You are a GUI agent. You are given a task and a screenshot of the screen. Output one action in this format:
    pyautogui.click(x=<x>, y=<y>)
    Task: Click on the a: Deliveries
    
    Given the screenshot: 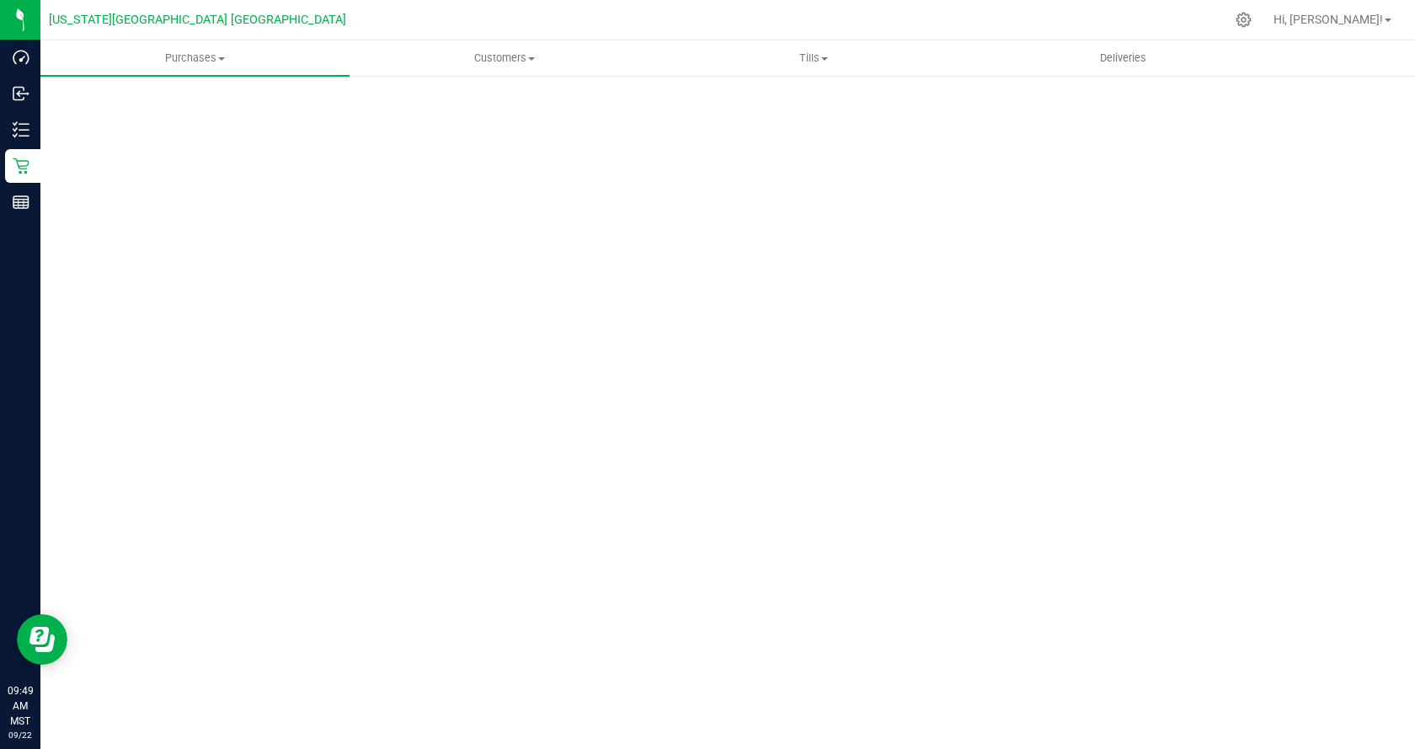 What is the action you would take?
    pyautogui.click(x=1123, y=58)
    